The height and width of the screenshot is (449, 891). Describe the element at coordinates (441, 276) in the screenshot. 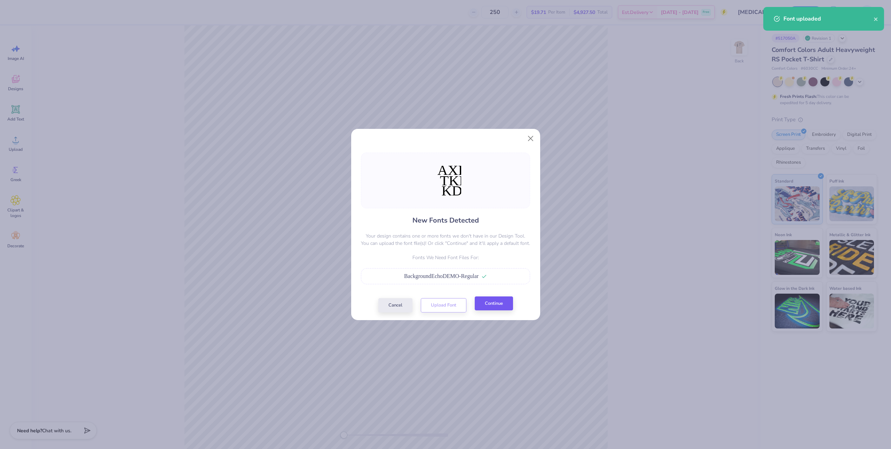

I see `span: BackgroundEchoDEMO-Regular` at that location.